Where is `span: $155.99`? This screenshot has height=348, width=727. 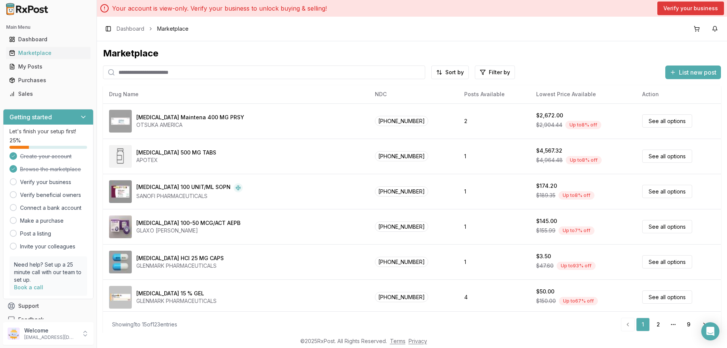 span: $155.99 is located at coordinates (546, 231).